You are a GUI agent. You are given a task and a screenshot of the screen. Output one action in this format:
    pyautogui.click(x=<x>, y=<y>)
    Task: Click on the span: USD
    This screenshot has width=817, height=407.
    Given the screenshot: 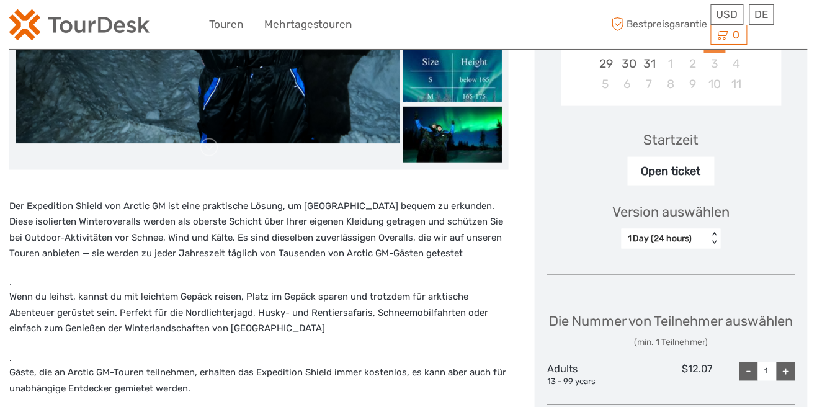 What is the action you would take?
    pyautogui.click(x=727, y=14)
    